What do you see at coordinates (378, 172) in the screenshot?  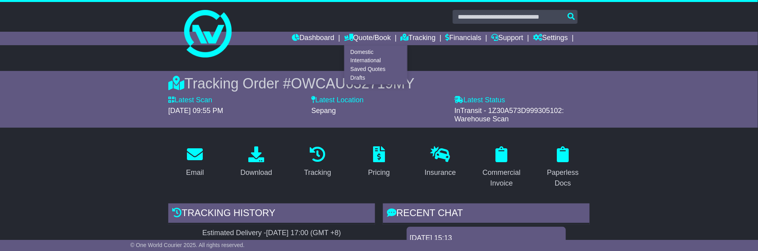 I see `div: Pricing` at bounding box center [378, 172].